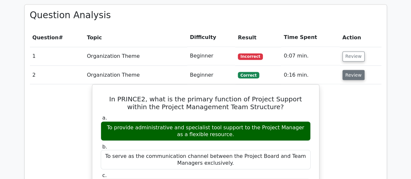  Describe the element at coordinates (57, 75) in the screenshot. I see `td: 2` at that location.